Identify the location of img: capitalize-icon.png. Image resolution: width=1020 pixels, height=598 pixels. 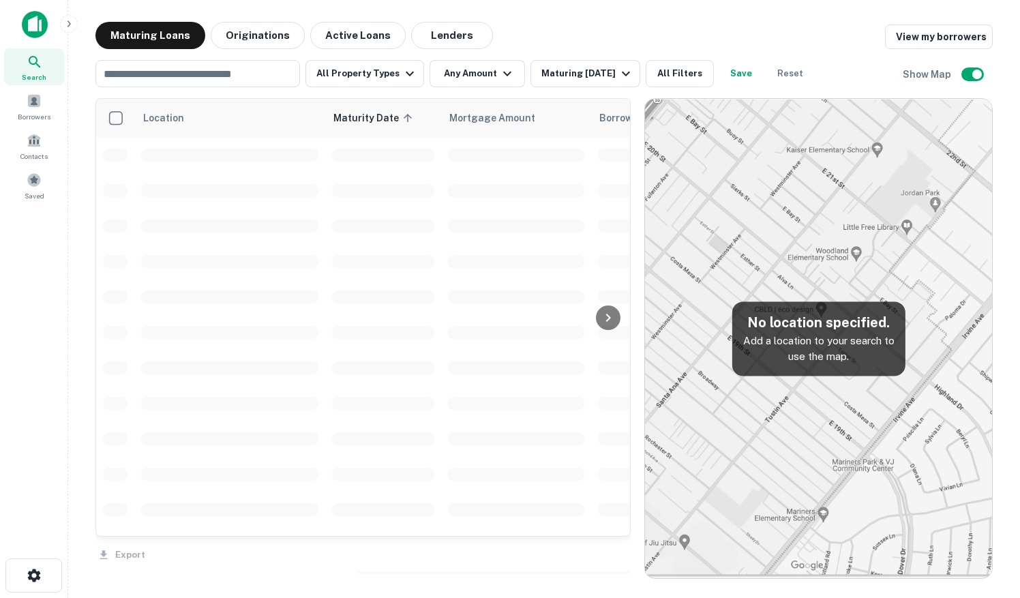
(35, 25).